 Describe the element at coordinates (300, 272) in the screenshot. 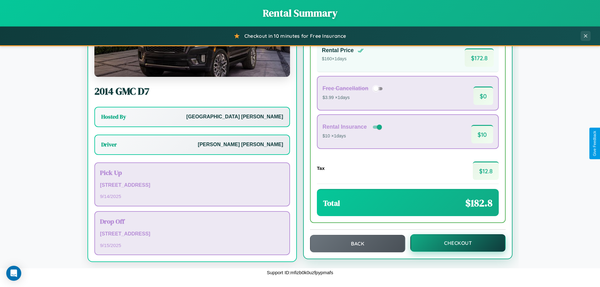

I see `p: Support ID: mfizb0k0uzfpypmafs` at that location.